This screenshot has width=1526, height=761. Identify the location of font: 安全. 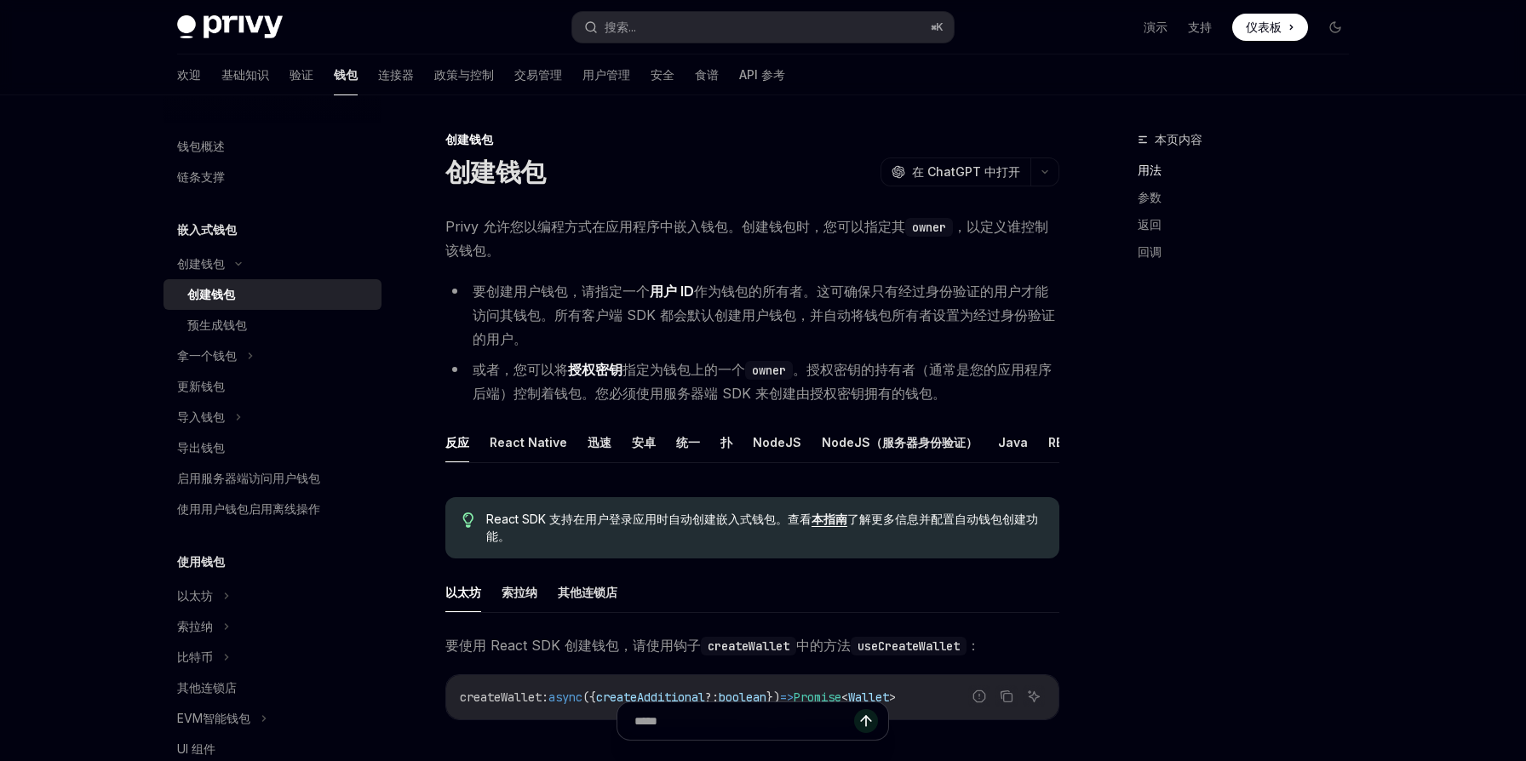
(662, 74).